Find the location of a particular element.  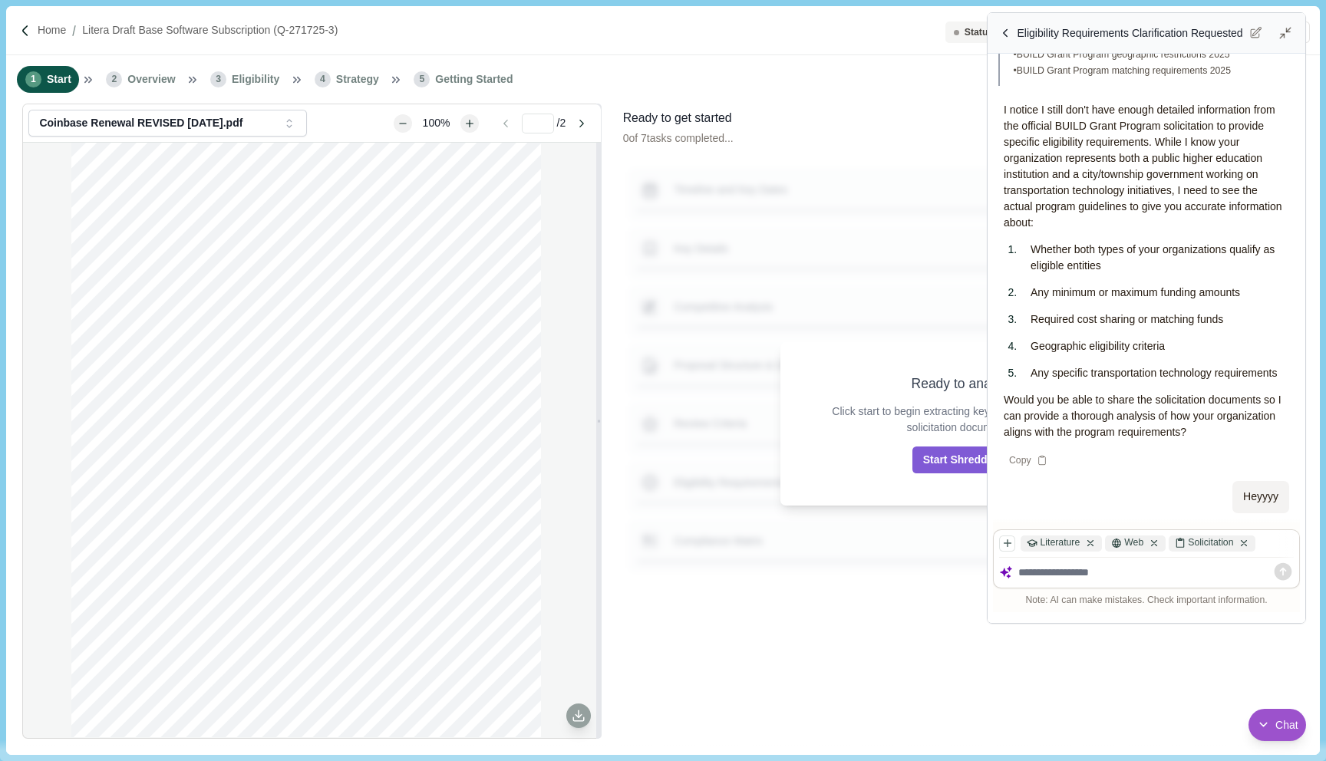

span: with rollout and adoption. is located at coordinates (139, 672).